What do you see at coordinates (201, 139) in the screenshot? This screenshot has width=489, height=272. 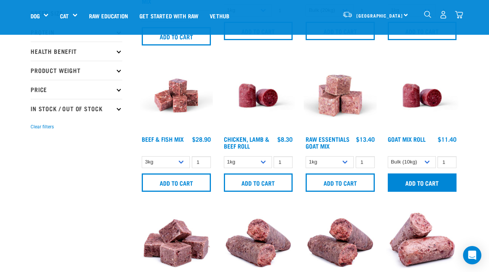 I see `div: $28.90` at bounding box center [201, 139].